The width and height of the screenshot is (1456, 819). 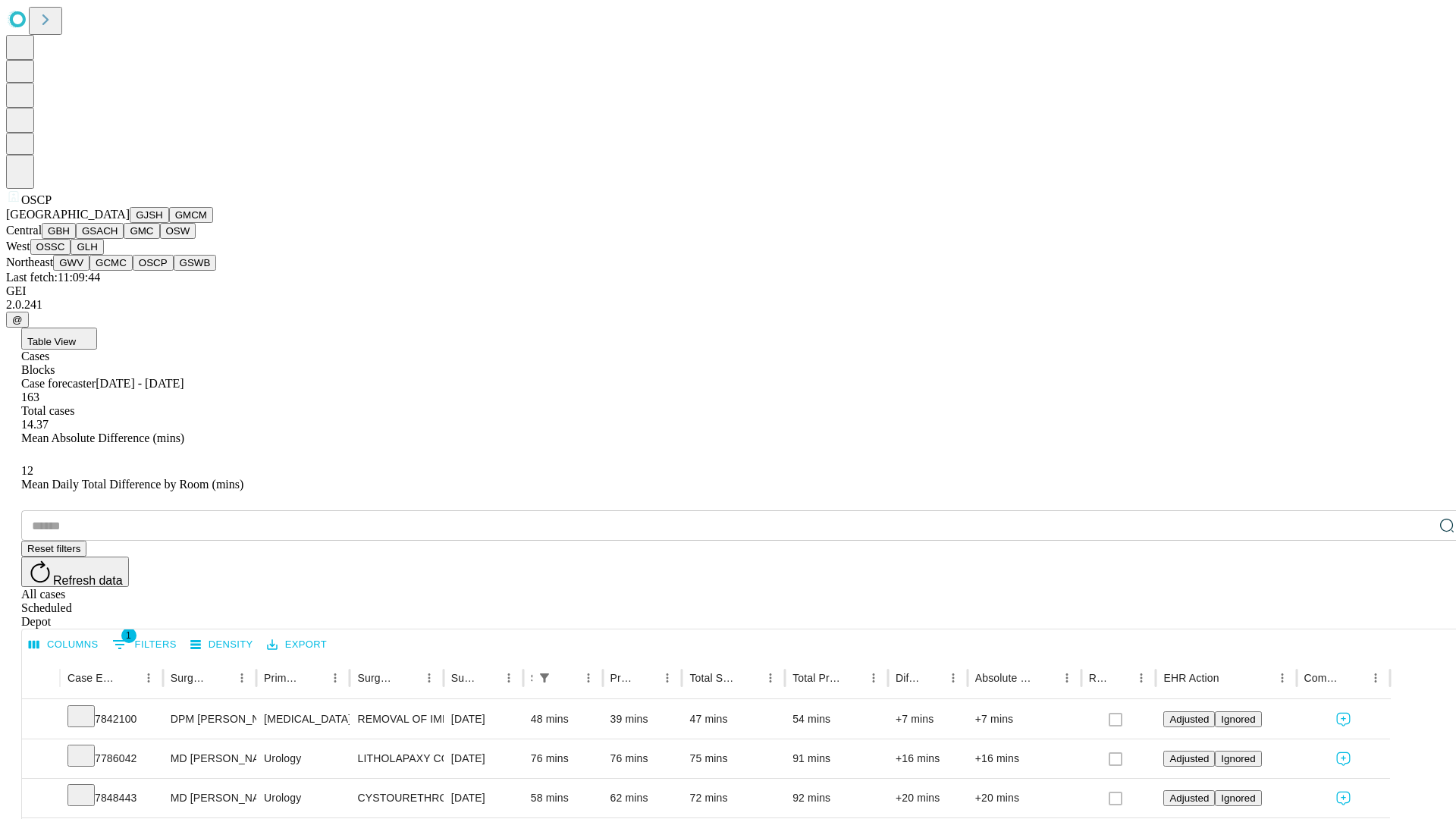 I want to click on div: 91 mins, so click(x=836, y=758).